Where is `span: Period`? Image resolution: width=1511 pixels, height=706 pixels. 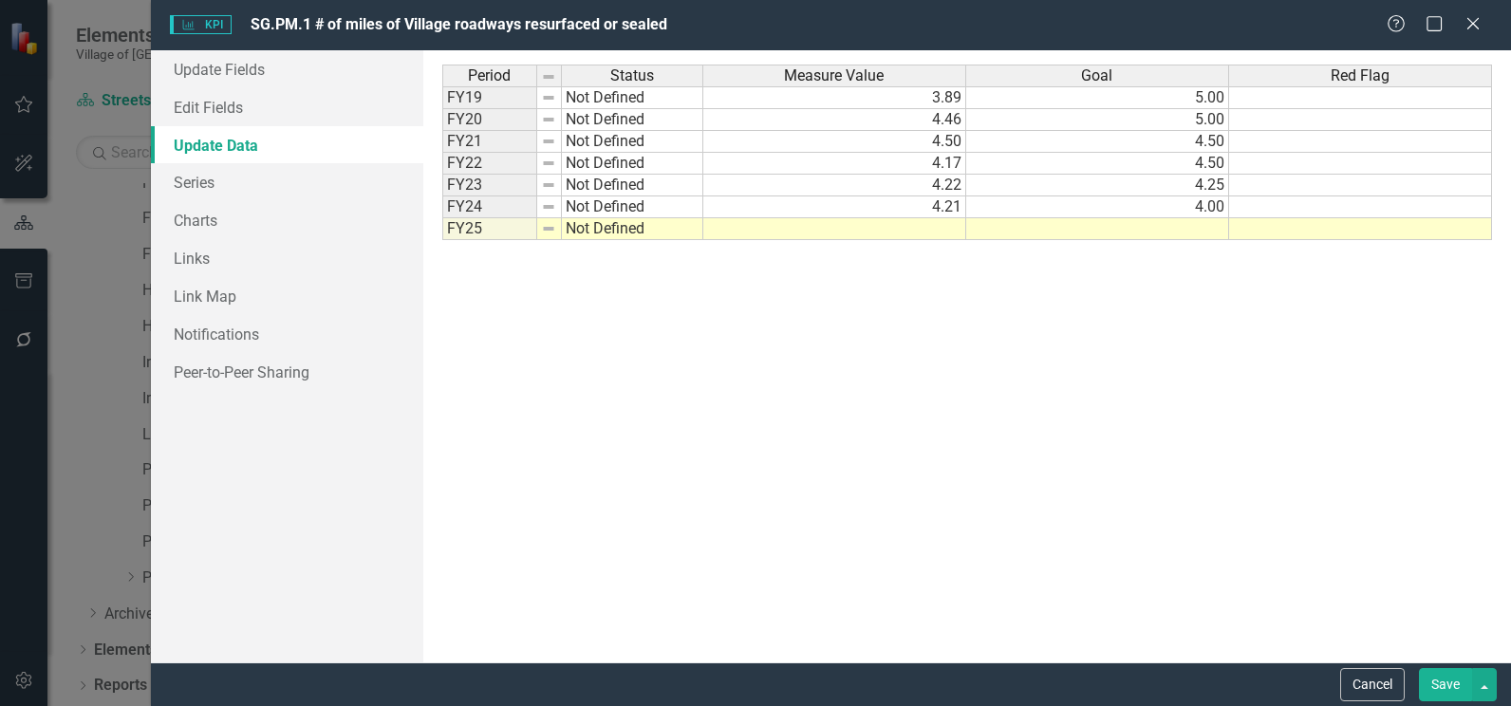 span: Period is located at coordinates (489, 76).